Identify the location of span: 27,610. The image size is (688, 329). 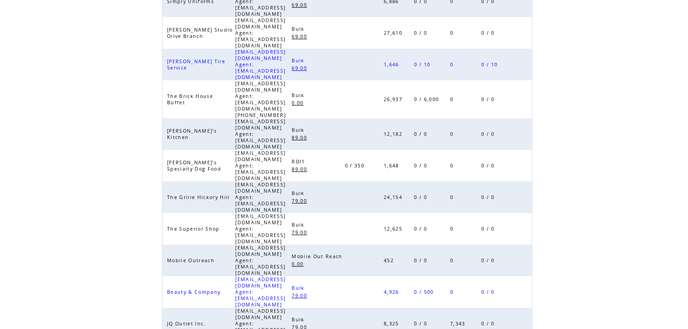
(394, 33).